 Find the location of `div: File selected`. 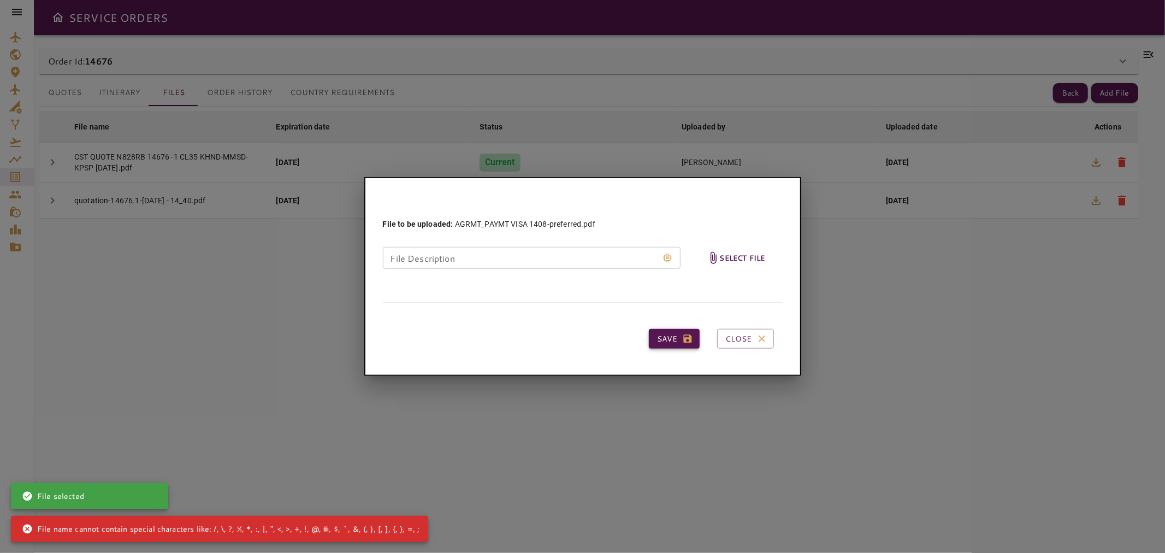

div: File selected is located at coordinates (53, 496).